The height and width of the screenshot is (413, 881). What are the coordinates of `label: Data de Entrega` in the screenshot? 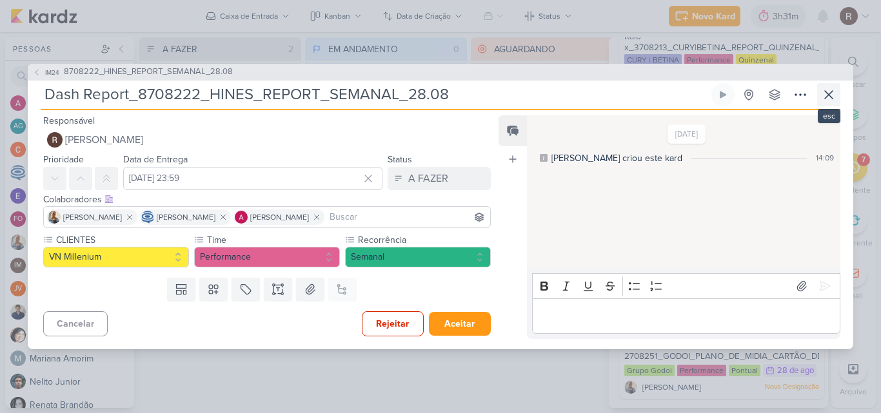 It's located at (155, 159).